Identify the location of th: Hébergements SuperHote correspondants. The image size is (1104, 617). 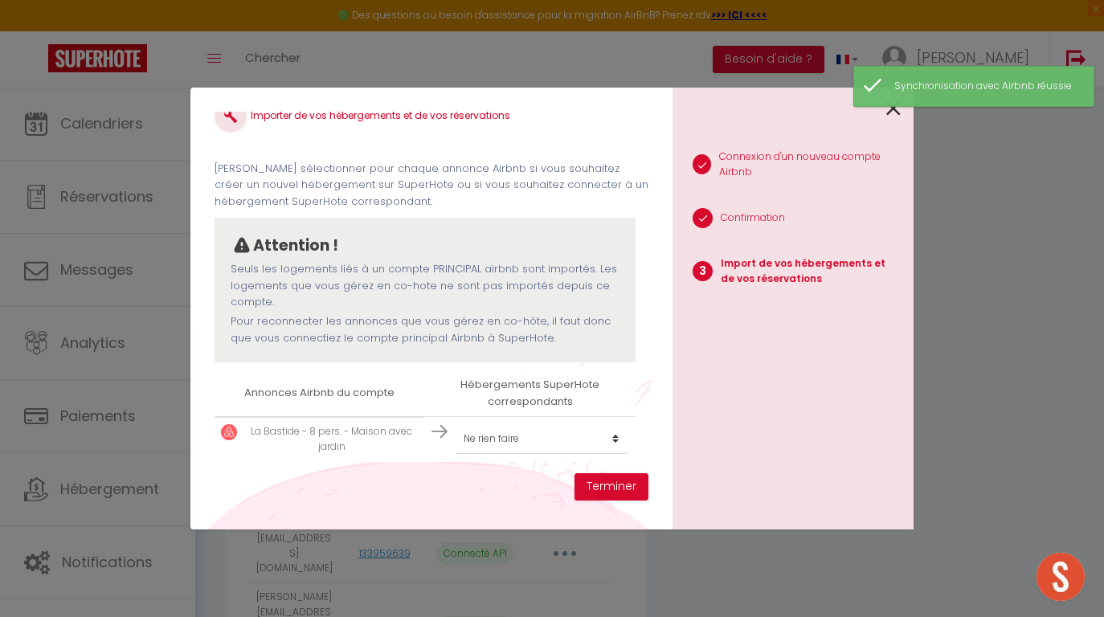
(531, 393).